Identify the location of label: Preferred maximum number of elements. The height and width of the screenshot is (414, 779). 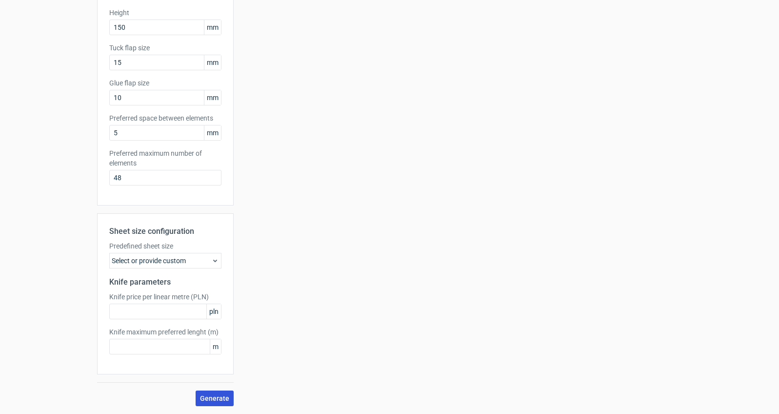
(165, 158).